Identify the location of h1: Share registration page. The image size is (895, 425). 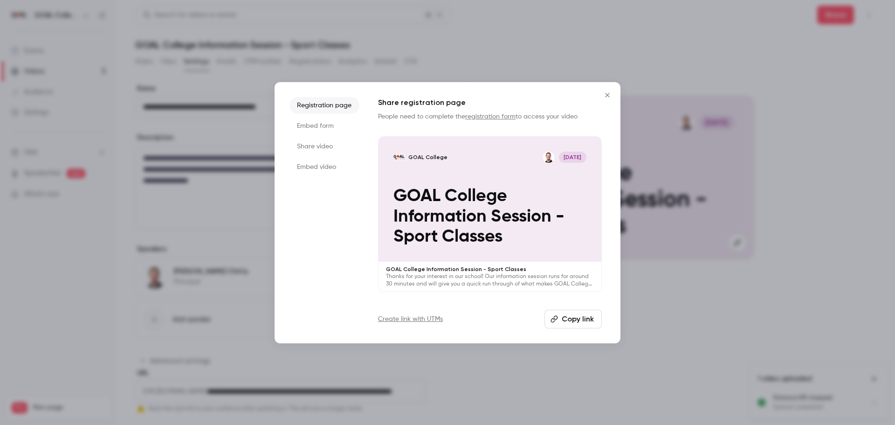
(490, 103).